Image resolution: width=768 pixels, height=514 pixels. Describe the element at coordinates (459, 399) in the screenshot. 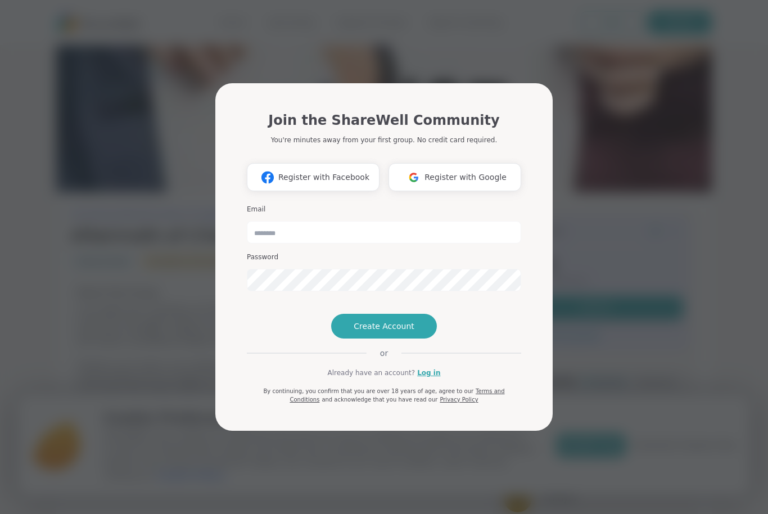

I see `a: Privacy Policy` at that location.